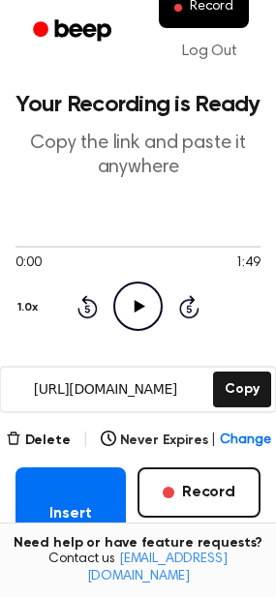 The height and width of the screenshot is (597, 276). I want to click on button: Copy, so click(241, 389).